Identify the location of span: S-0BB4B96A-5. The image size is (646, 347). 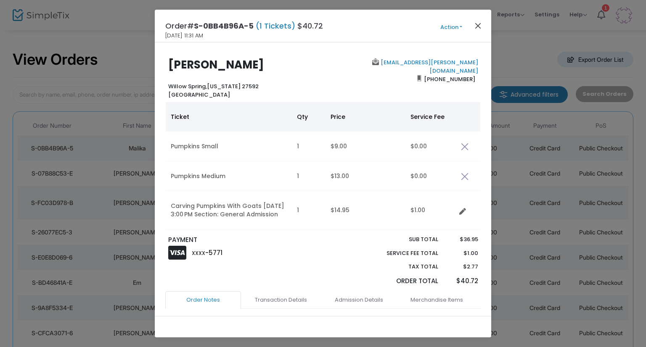
(224, 26).